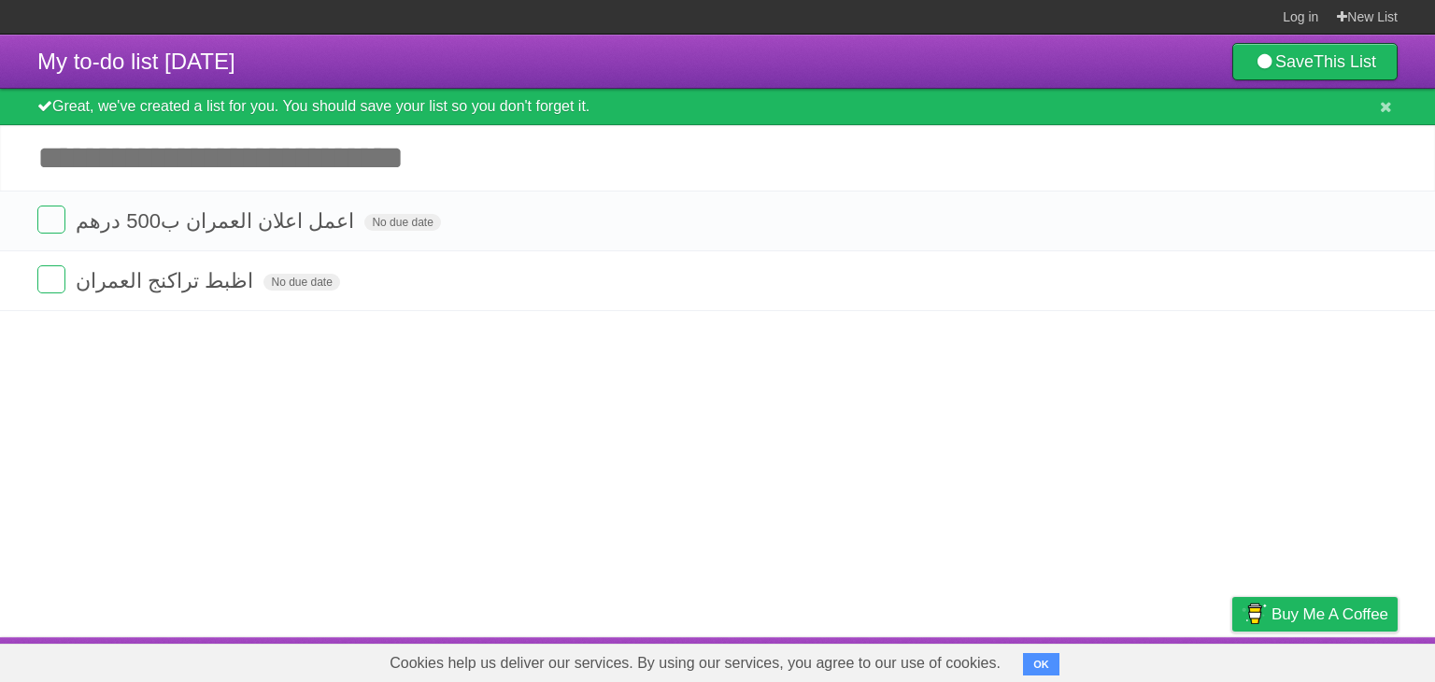  Describe the element at coordinates (1330, 614) in the screenshot. I see `span: Buy me a coffee` at that location.